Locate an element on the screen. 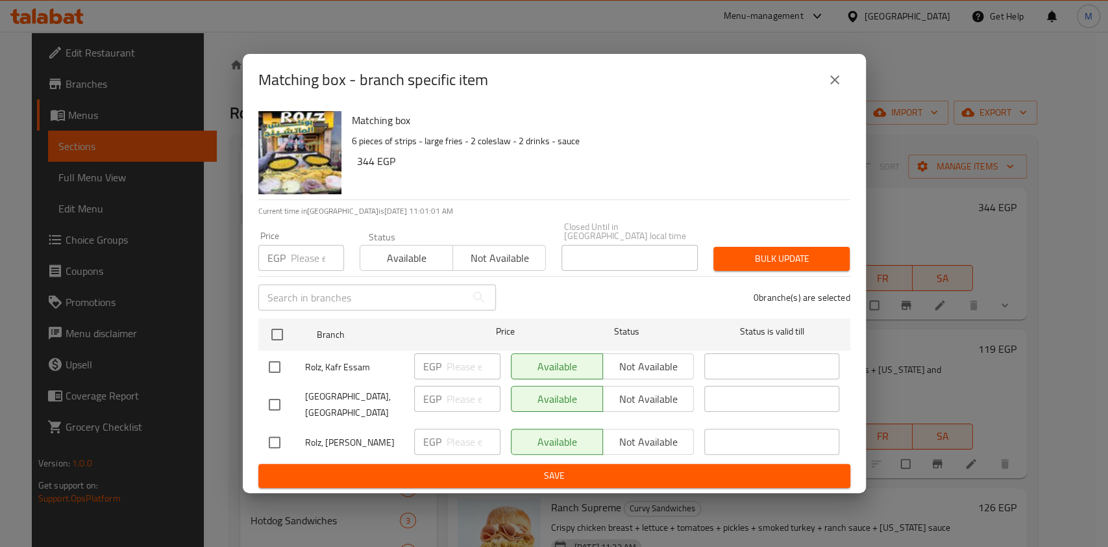  button: Available is located at coordinates (406, 258).